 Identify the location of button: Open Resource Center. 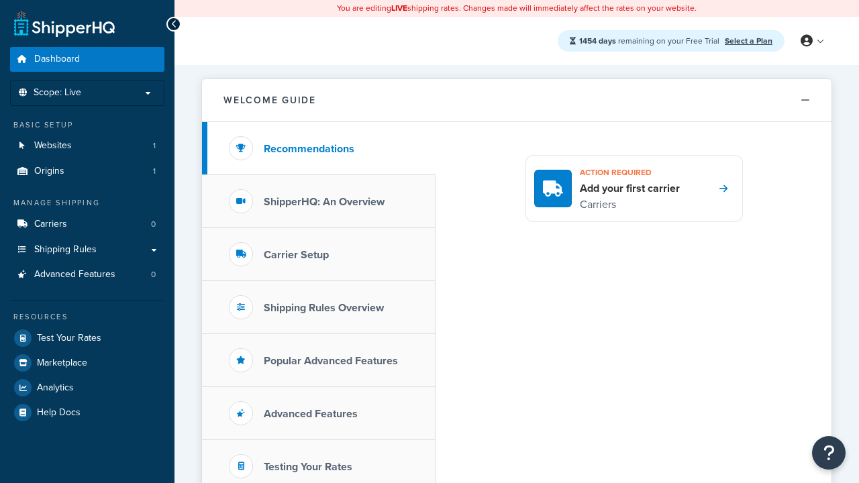
(829, 453).